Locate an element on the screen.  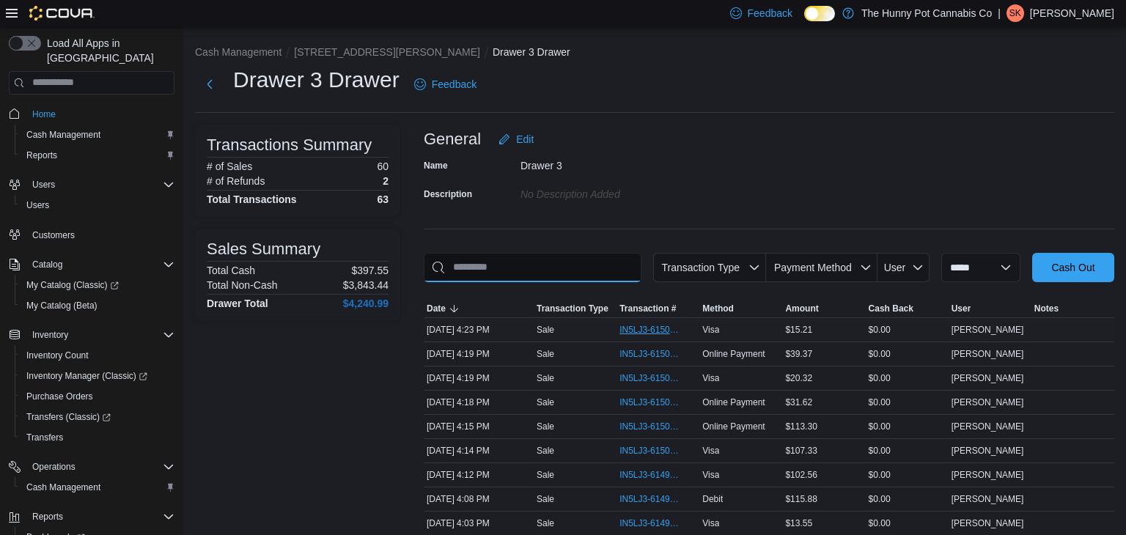
button: Operations is located at coordinates (54, 467).